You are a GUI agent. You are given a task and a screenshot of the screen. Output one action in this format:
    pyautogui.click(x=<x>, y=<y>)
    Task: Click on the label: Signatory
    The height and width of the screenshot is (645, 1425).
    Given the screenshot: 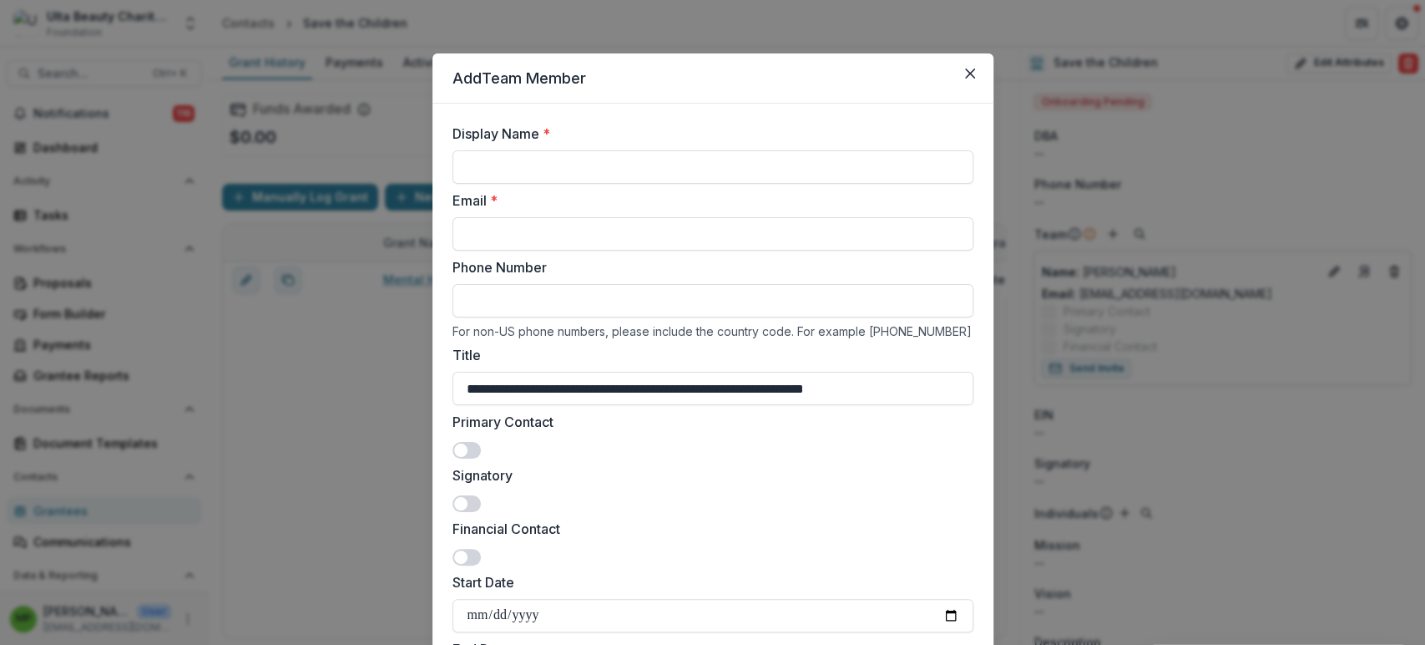 What is the action you would take?
    pyautogui.click(x=708, y=475)
    